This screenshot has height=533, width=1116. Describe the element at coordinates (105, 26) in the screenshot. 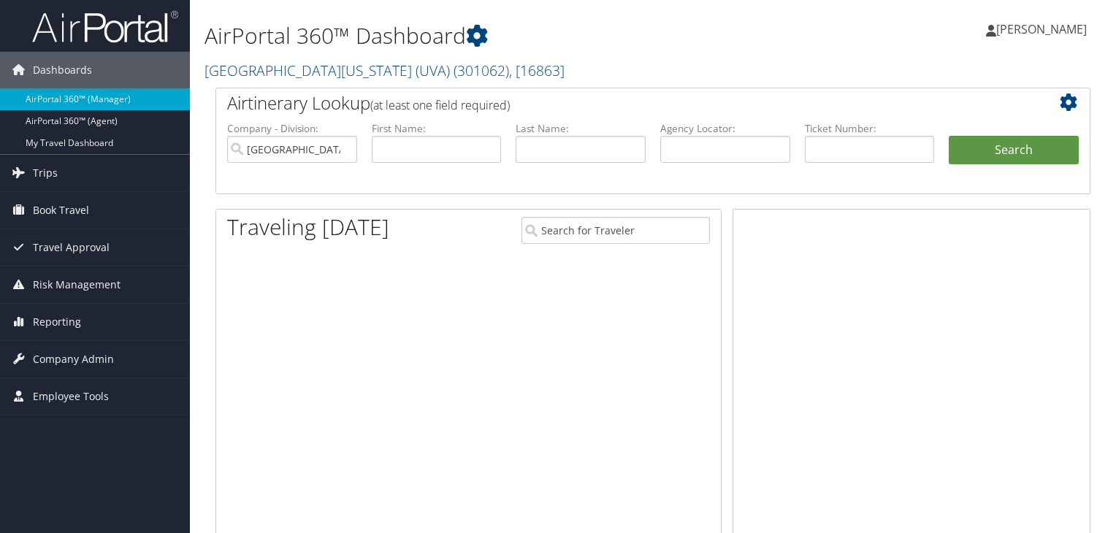

I see `img: airportal-logo.png` at that location.